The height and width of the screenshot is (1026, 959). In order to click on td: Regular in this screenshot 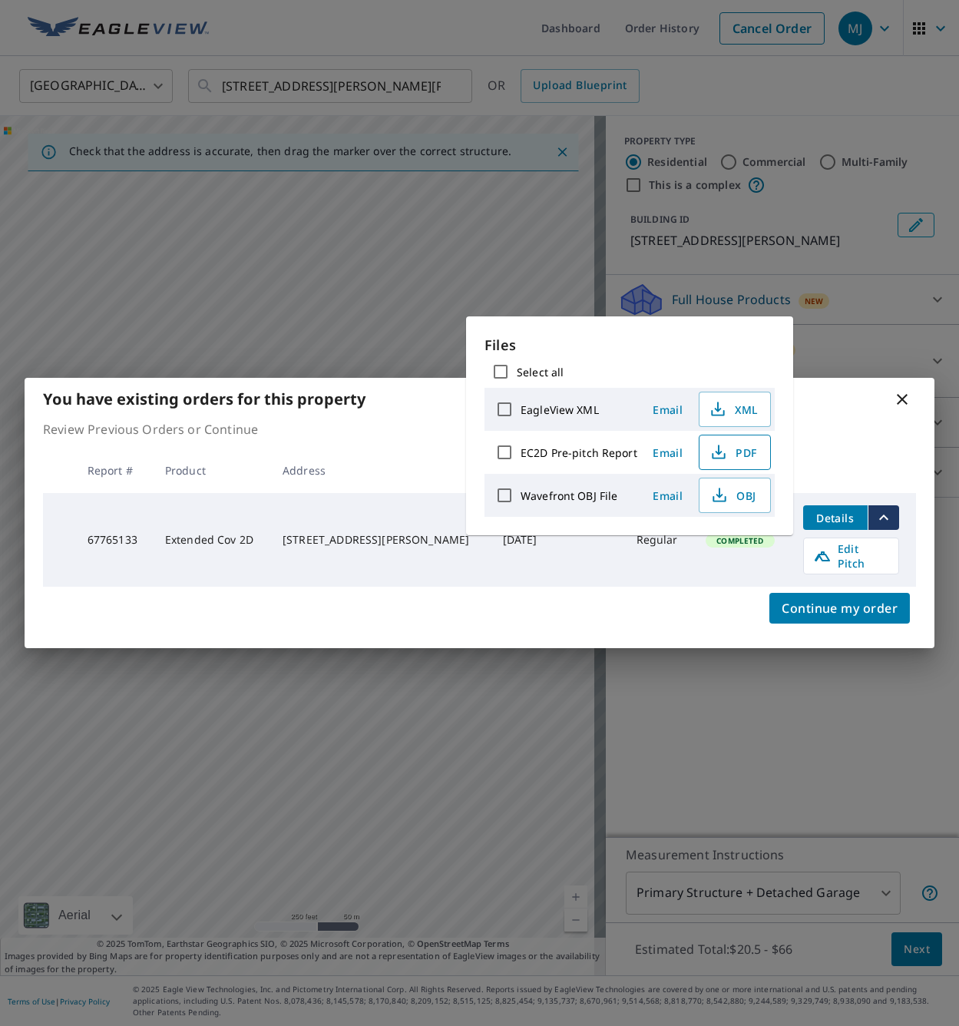, I will do `click(659, 540)`.